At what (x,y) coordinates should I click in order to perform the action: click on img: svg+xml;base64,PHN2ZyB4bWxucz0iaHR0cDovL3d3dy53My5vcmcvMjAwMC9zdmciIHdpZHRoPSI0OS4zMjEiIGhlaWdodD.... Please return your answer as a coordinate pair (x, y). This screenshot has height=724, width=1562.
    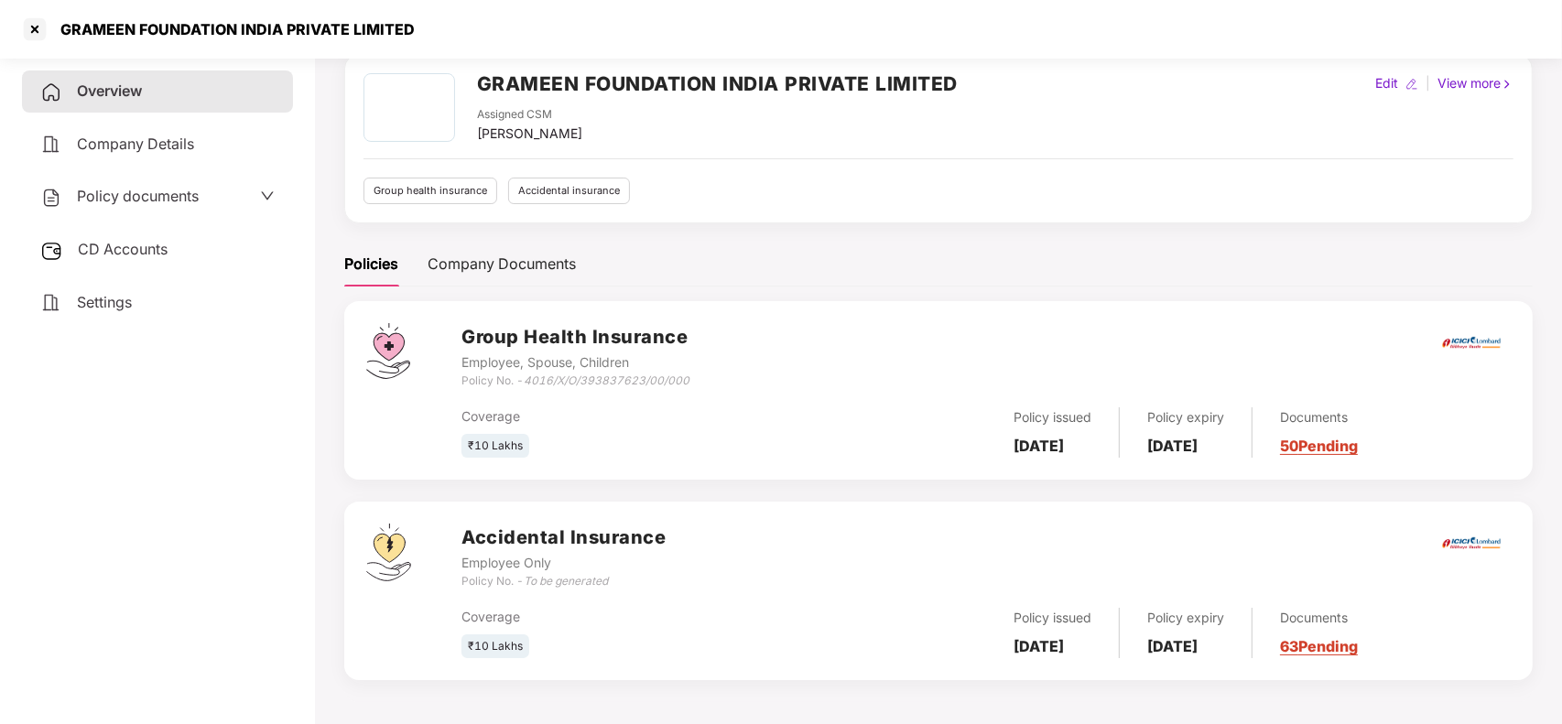
    Looking at the image, I should click on (388, 552).